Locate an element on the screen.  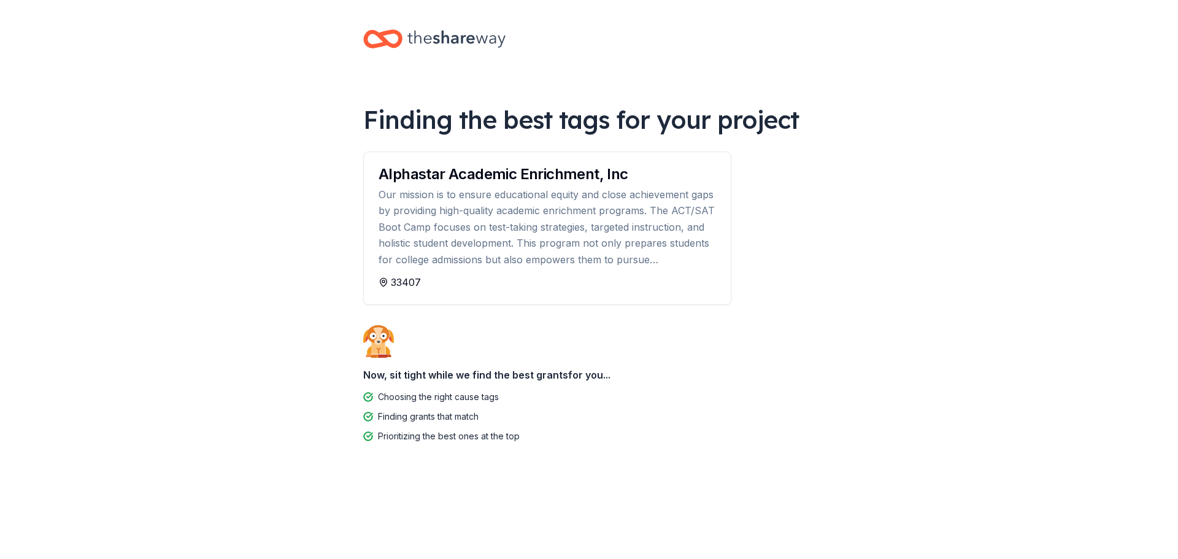
div: Prioritizing the best ones at the top is located at coordinates (448, 436).